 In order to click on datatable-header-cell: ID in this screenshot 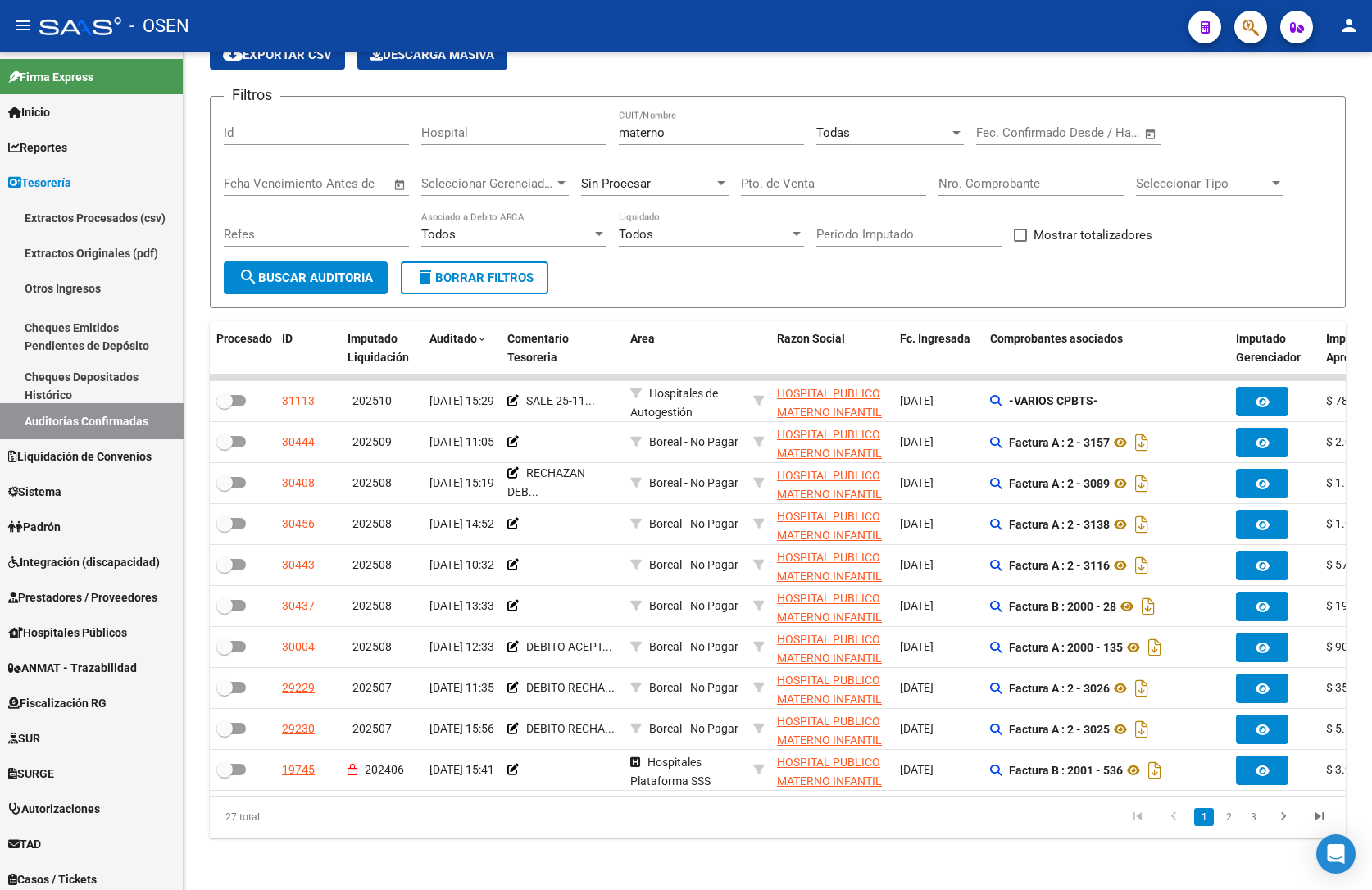, I will do `click(308, 348)`.